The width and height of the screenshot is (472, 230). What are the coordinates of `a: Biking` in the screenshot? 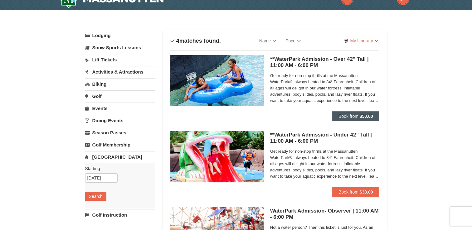 It's located at (120, 84).